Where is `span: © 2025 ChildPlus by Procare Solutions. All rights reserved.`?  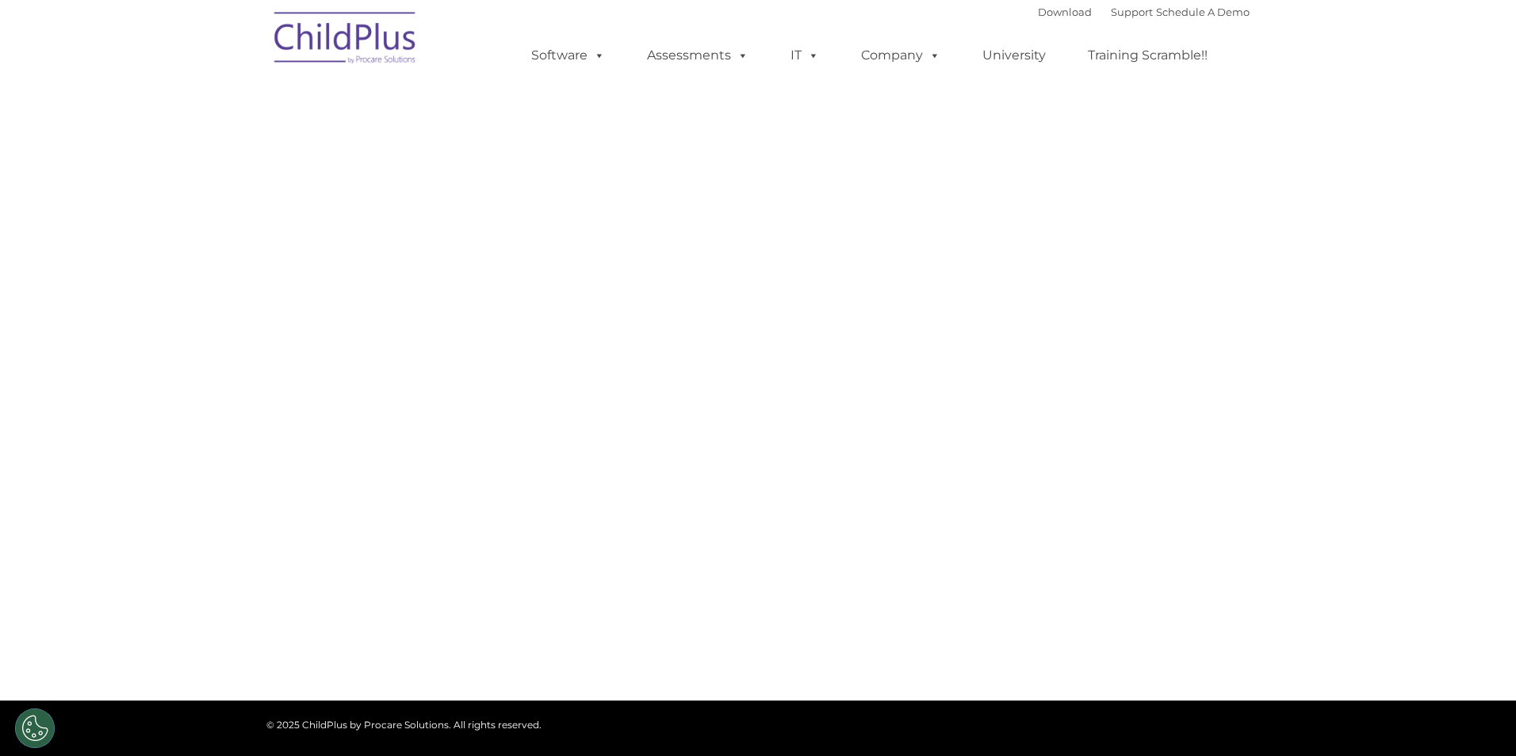 span: © 2025 ChildPlus by Procare Solutions. All rights reserved. is located at coordinates (404, 725).